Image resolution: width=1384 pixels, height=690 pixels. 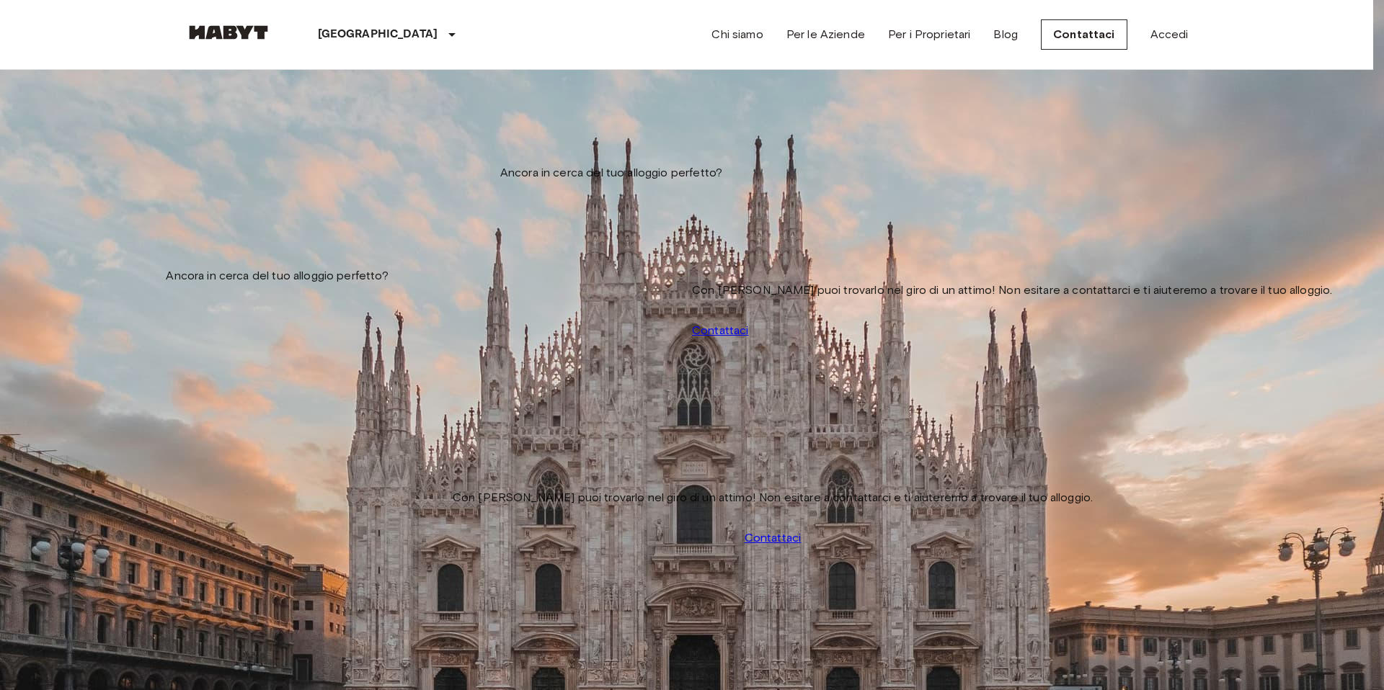 I want to click on span: Ancora in cerca del tuo alloggio perfetto?, so click(x=611, y=173).